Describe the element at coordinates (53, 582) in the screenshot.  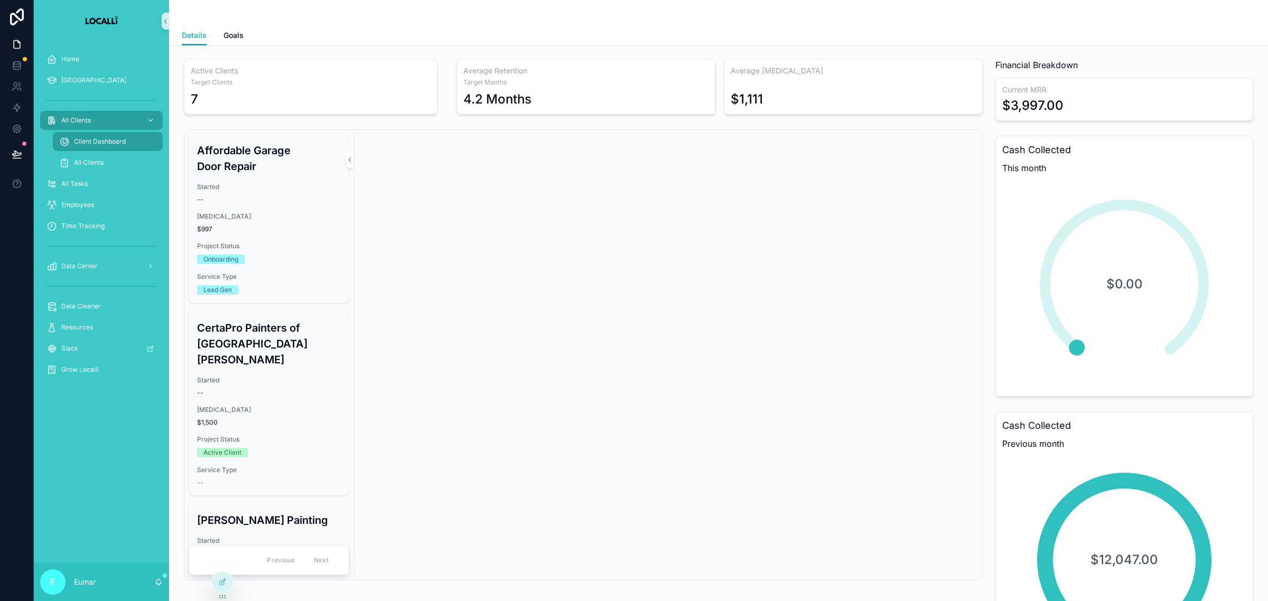
I see `span: E` at that location.